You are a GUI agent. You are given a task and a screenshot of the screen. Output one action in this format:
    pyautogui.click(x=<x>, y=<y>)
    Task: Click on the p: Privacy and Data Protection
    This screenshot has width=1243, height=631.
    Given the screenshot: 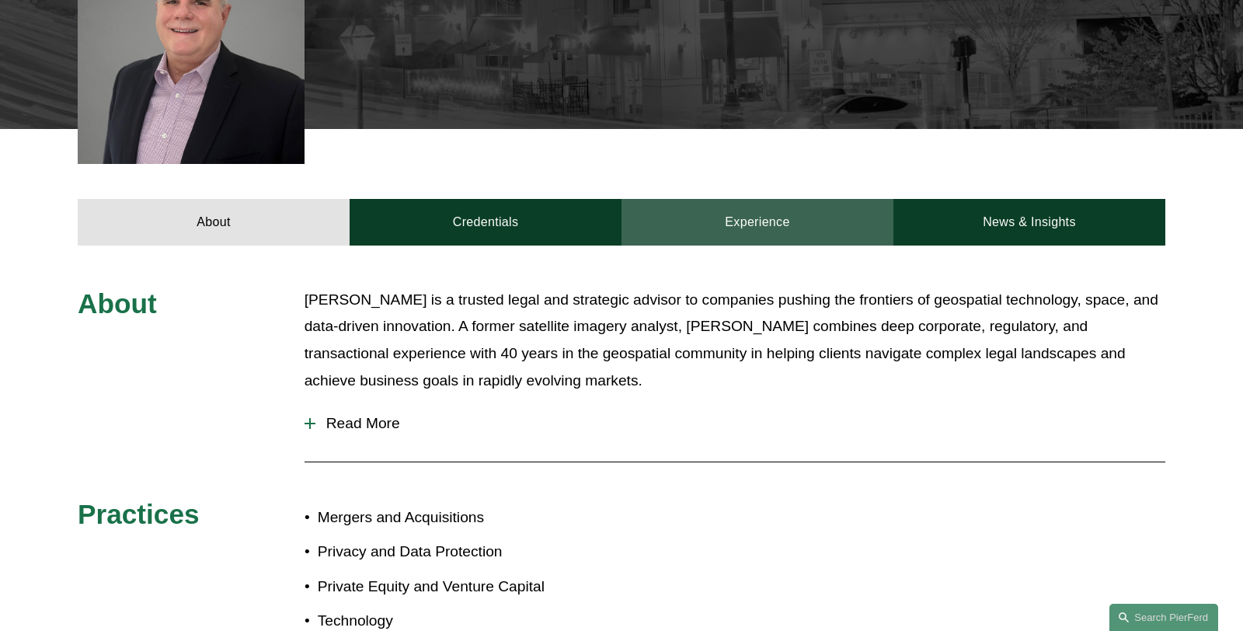 What is the action you would take?
    pyautogui.click(x=469, y=552)
    